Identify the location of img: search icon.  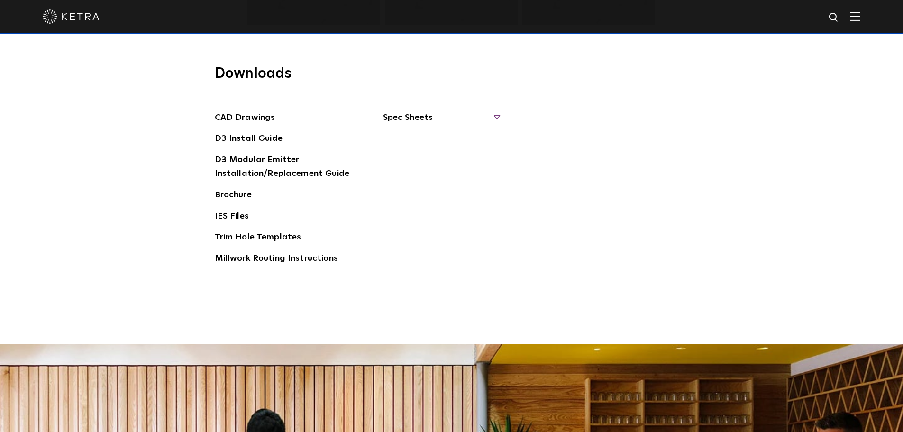
(834, 18).